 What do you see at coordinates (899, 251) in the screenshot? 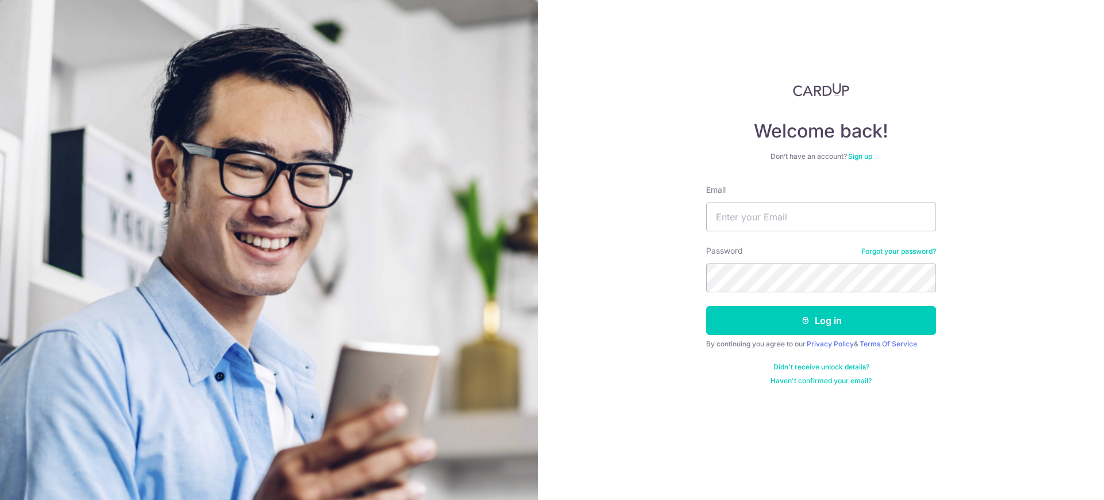
I see `a: Forgot your password?` at bounding box center [899, 251].